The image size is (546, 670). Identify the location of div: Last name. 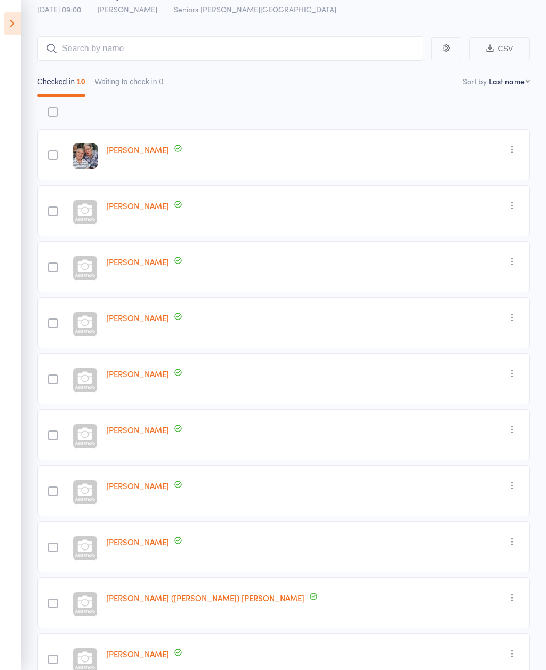
(507, 81).